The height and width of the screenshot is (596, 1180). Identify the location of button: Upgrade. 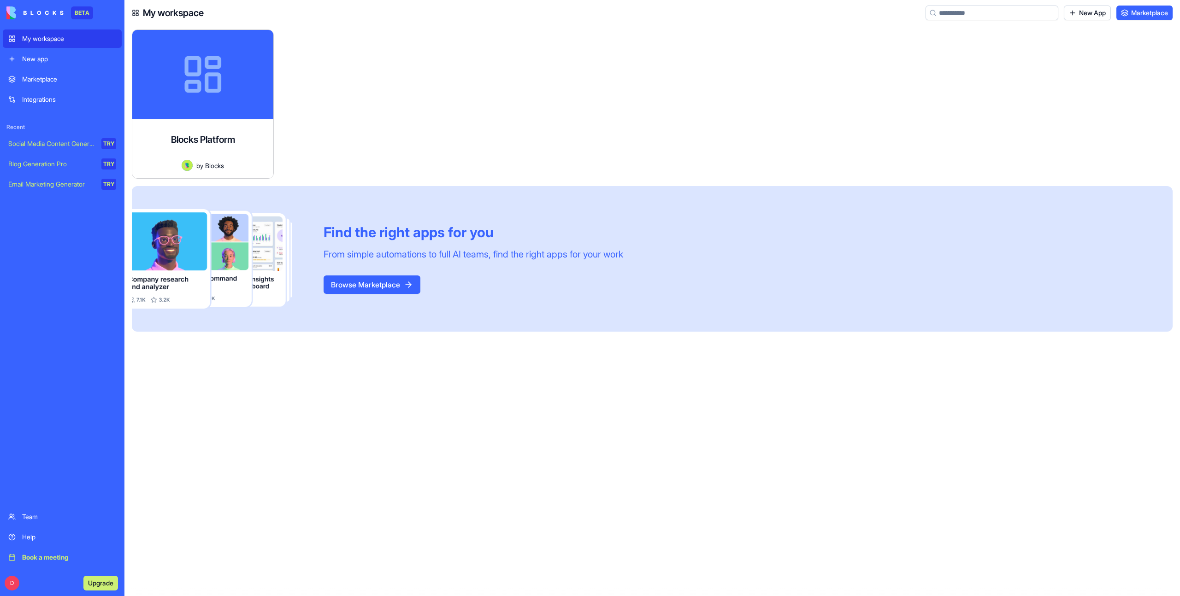
(100, 583).